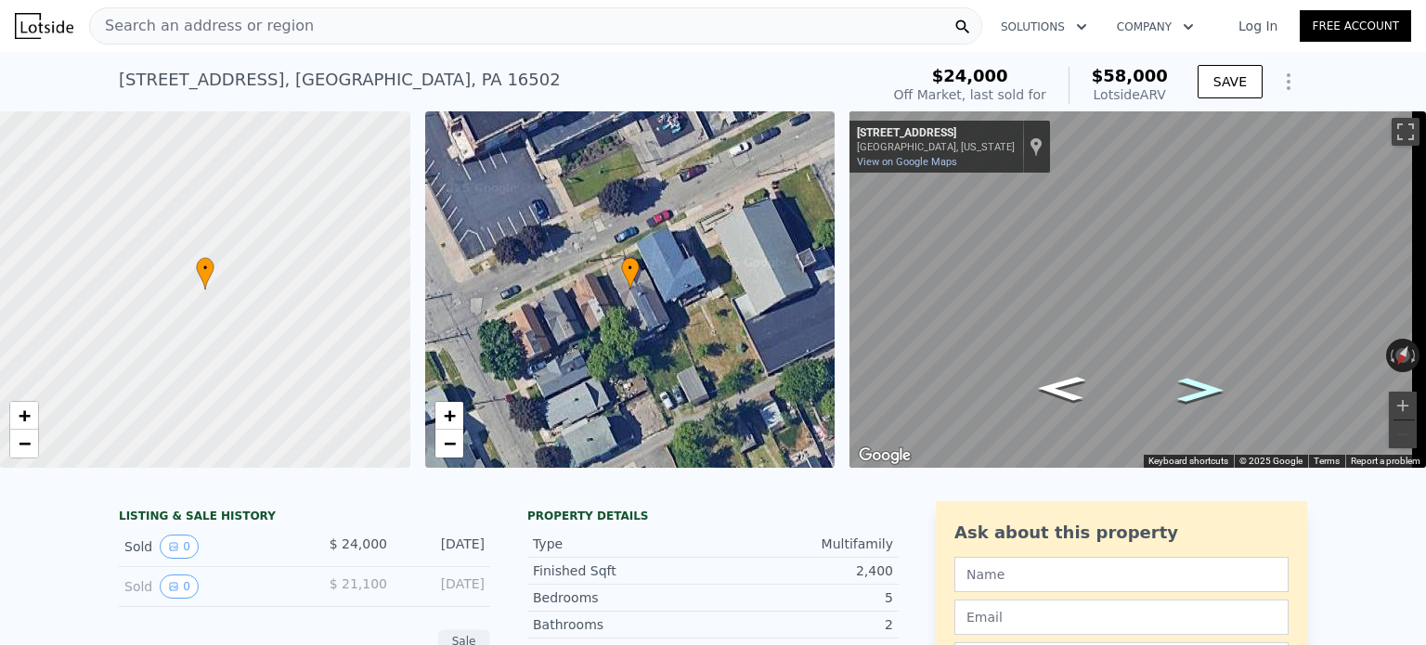 This screenshot has width=1426, height=645. What do you see at coordinates (803, 598) in the screenshot?
I see `div: 5` at bounding box center [803, 598].